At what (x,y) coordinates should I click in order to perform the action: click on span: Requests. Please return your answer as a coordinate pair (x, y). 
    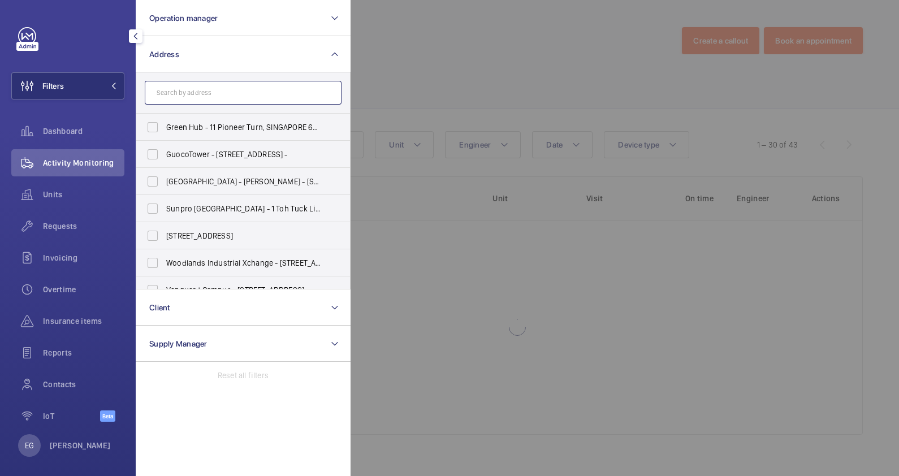
    Looking at the image, I should click on (84, 226).